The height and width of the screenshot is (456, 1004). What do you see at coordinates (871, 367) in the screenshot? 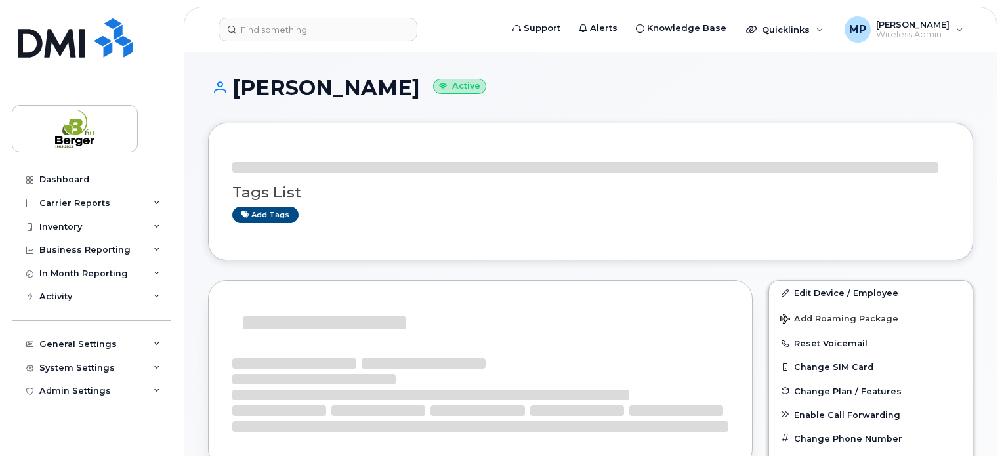
I see `button: Change SIM Card` at bounding box center [871, 367].